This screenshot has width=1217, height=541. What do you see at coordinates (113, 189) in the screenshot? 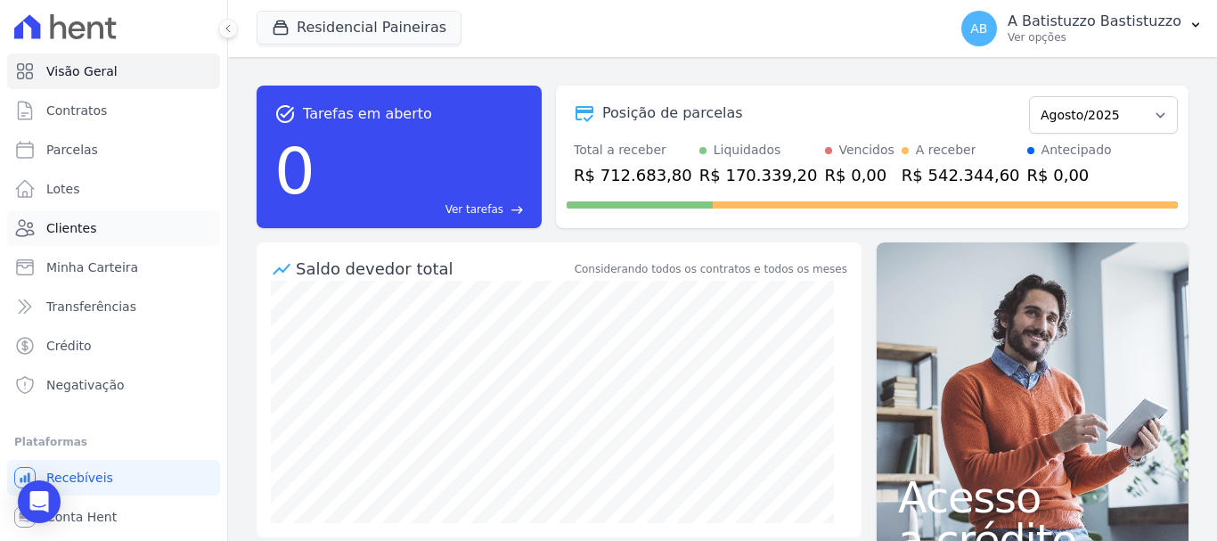
I see `a: Lotes` at bounding box center [113, 189].